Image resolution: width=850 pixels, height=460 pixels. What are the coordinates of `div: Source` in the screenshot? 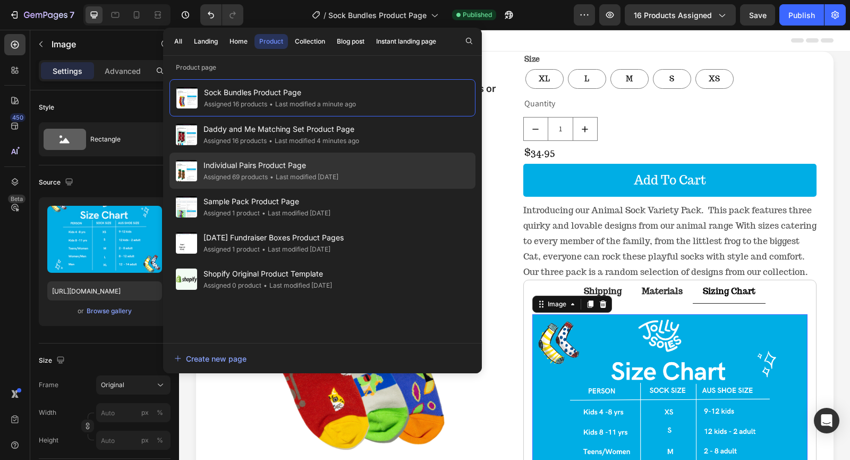 It's located at (57, 182).